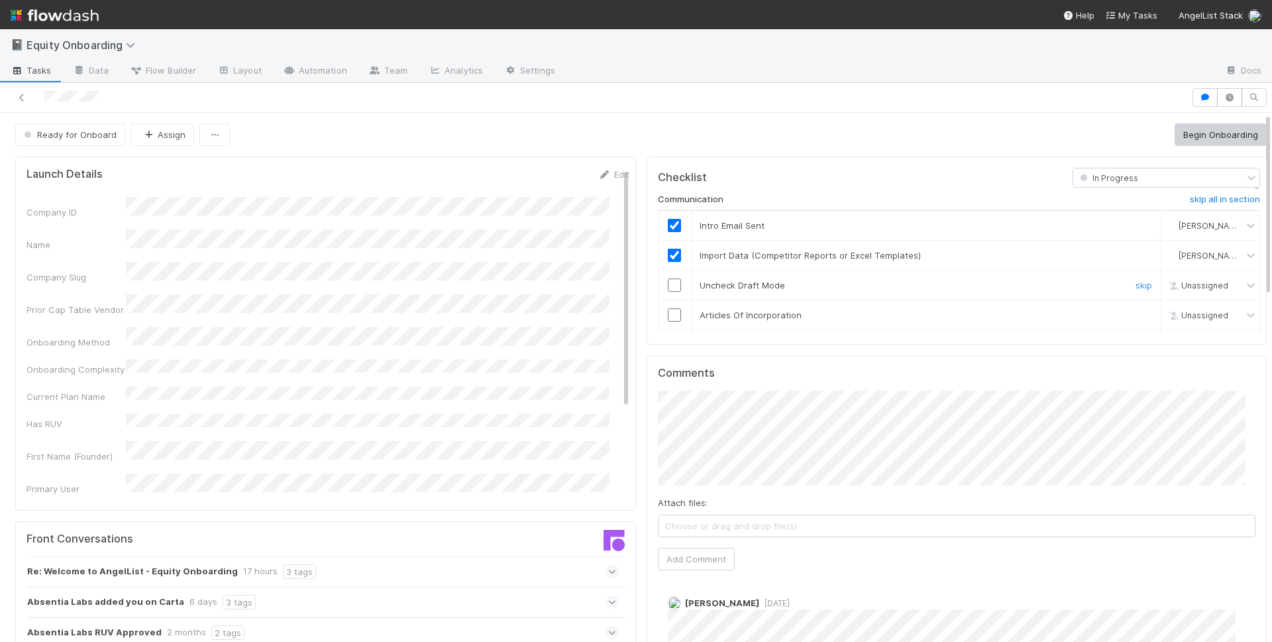 This screenshot has height=642, width=1272. What do you see at coordinates (76, 212) in the screenshot?
I see `div: Company ID` at bounding box center [76, 212].